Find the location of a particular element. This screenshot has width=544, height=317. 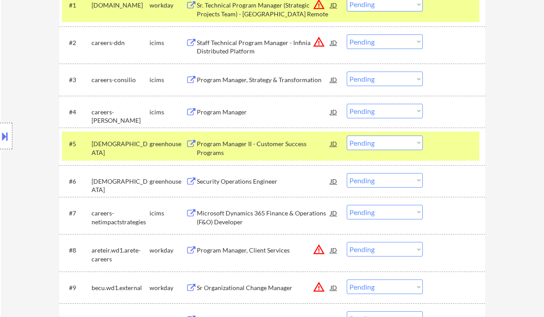

div: Program Manager is located at coordinates (264, 112).